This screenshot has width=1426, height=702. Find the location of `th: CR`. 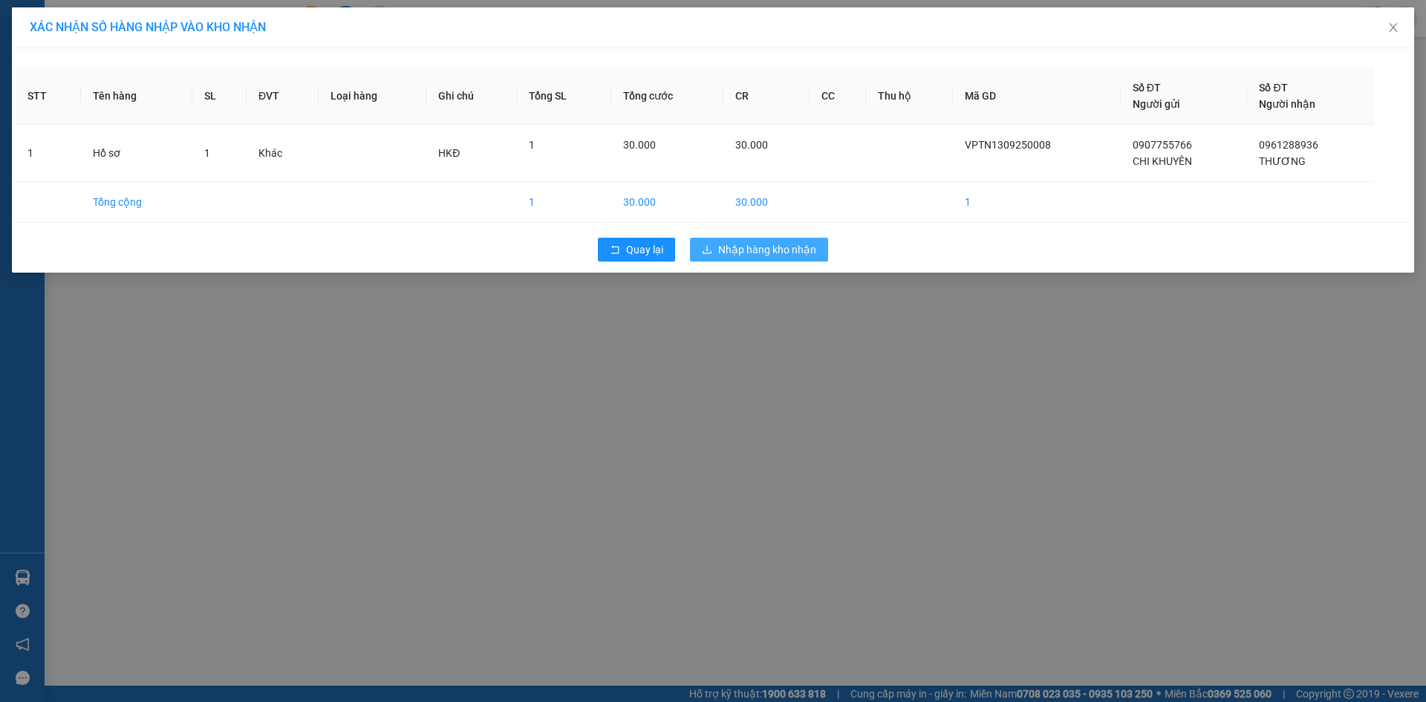

th: CR is located at coordinates (767, 96).